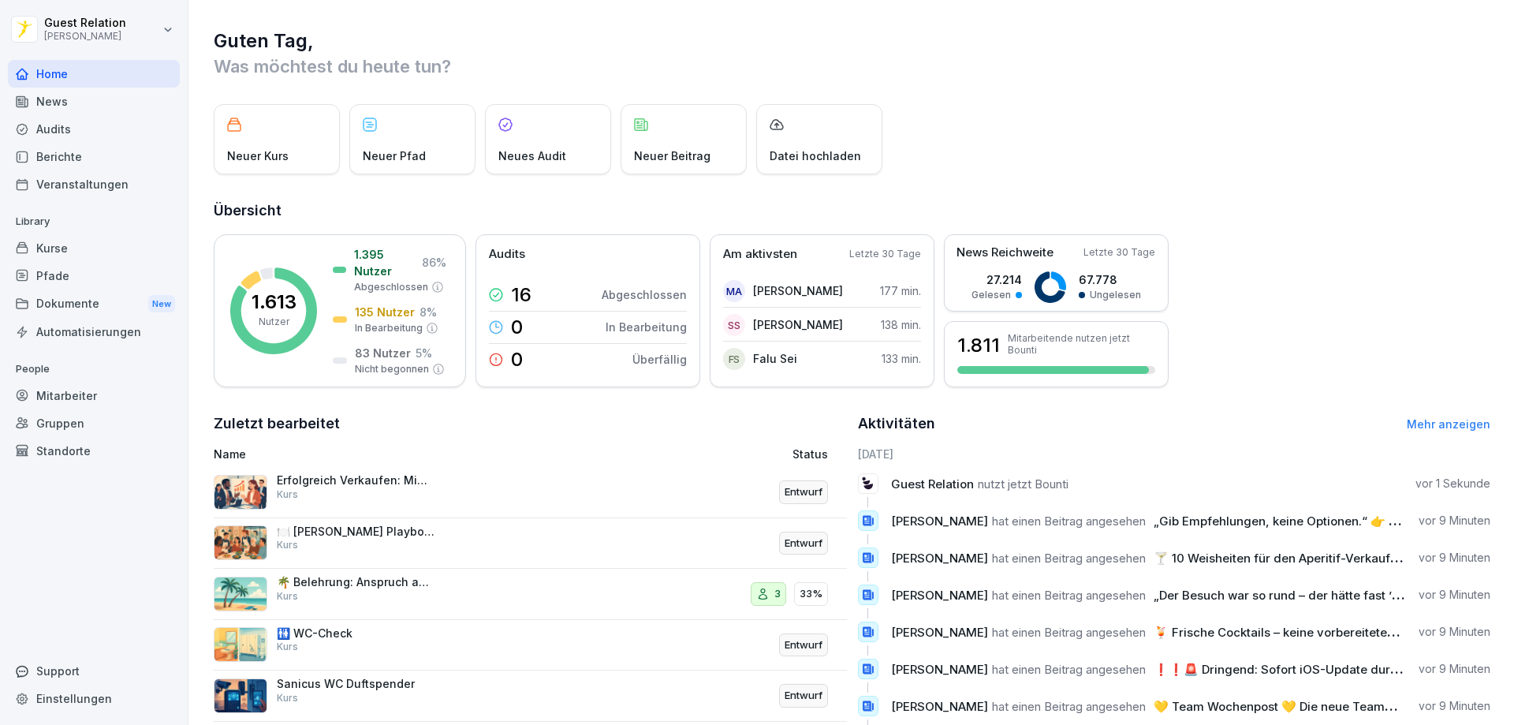  What do you see at coordinates (382, 352) in the screenshot?
I see `p: 83 Nutzer` at bounding box center [382, 352].